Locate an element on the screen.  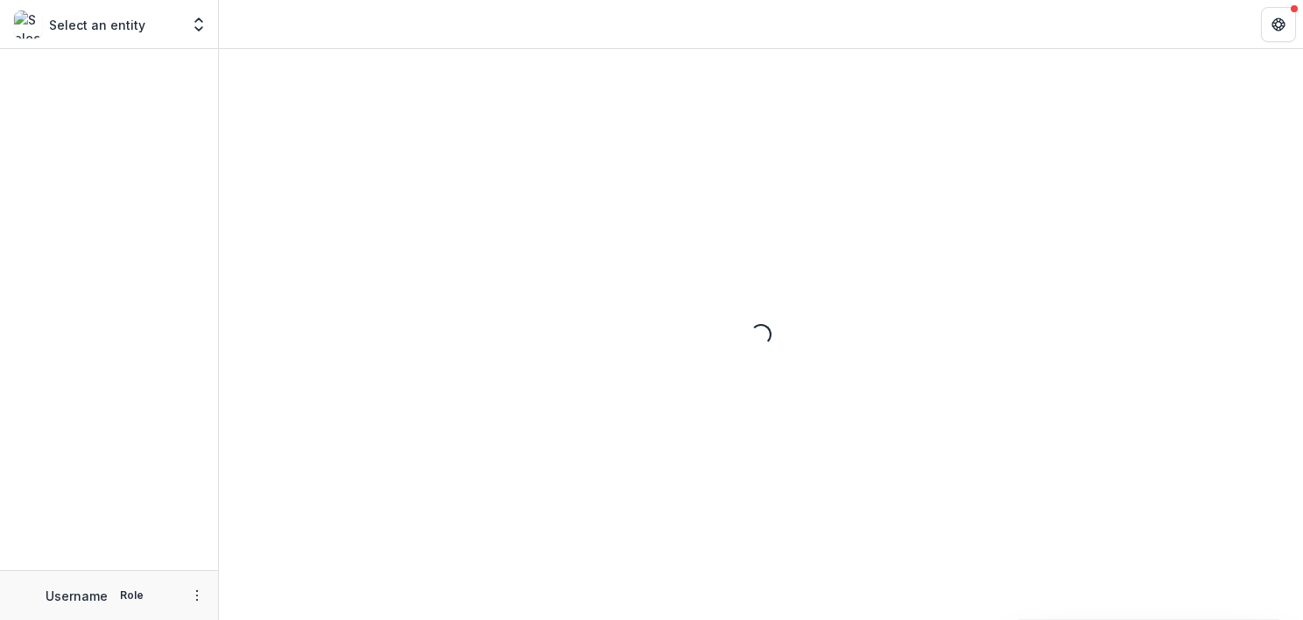
button: Open entity switcher is located at coordinates (199, 25).